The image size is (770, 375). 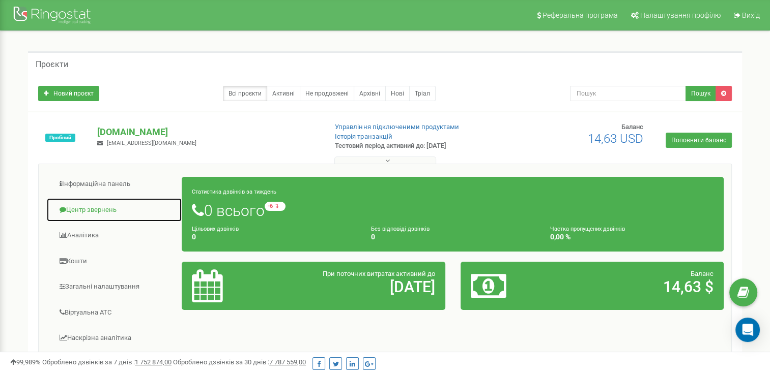 What do you see at coordinates (69, 94) in the screenshot?
I see `a: Новий проєкт` at bounding box center [69, 94].